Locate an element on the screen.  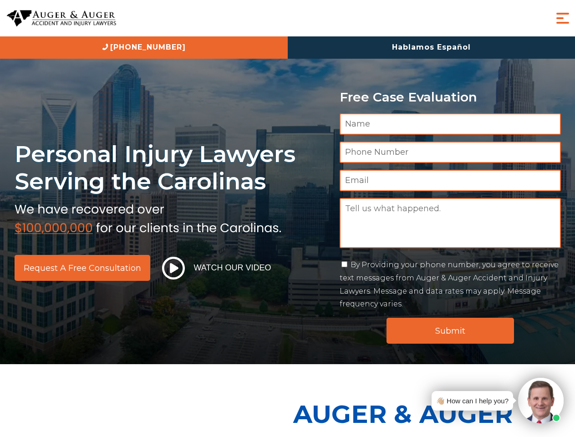
a: Request a Free Consultation is located at coordinates (82, 268).